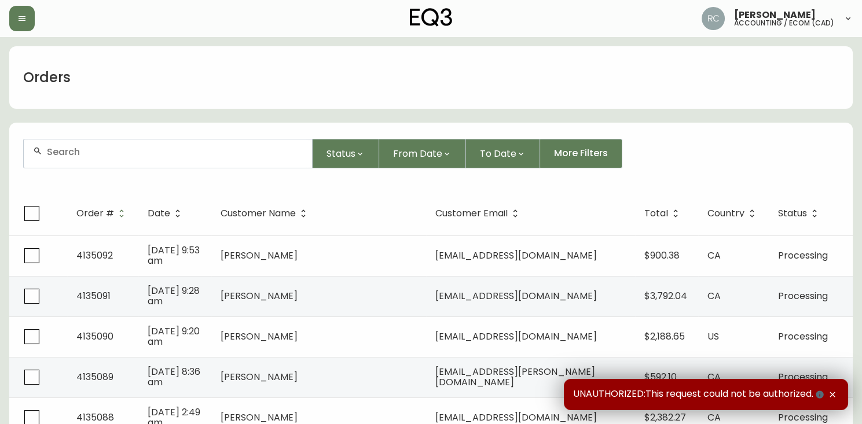  Describe the element at coordinates (417, 153) in the screenshot. I see `span: From Date` at that location.